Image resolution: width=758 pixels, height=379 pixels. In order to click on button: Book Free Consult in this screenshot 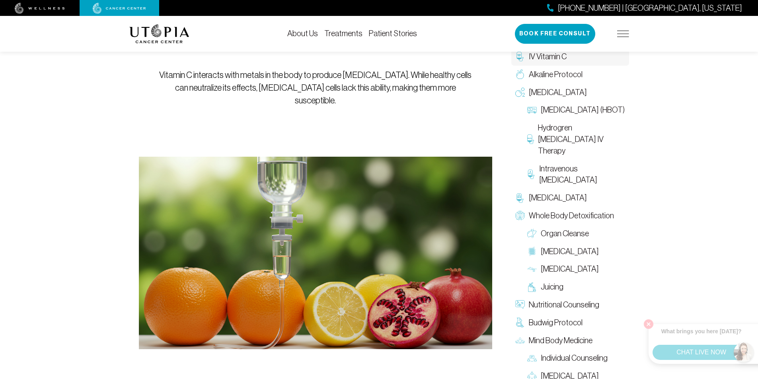, I will do `click(555, 34)`.